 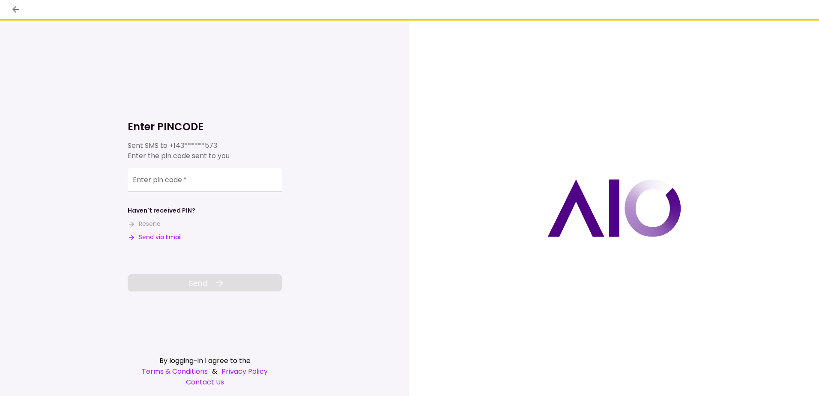 What do you see at coordinates (16, 9) in the screenshot?
I see `button: back` at bounding box center [16, 9].